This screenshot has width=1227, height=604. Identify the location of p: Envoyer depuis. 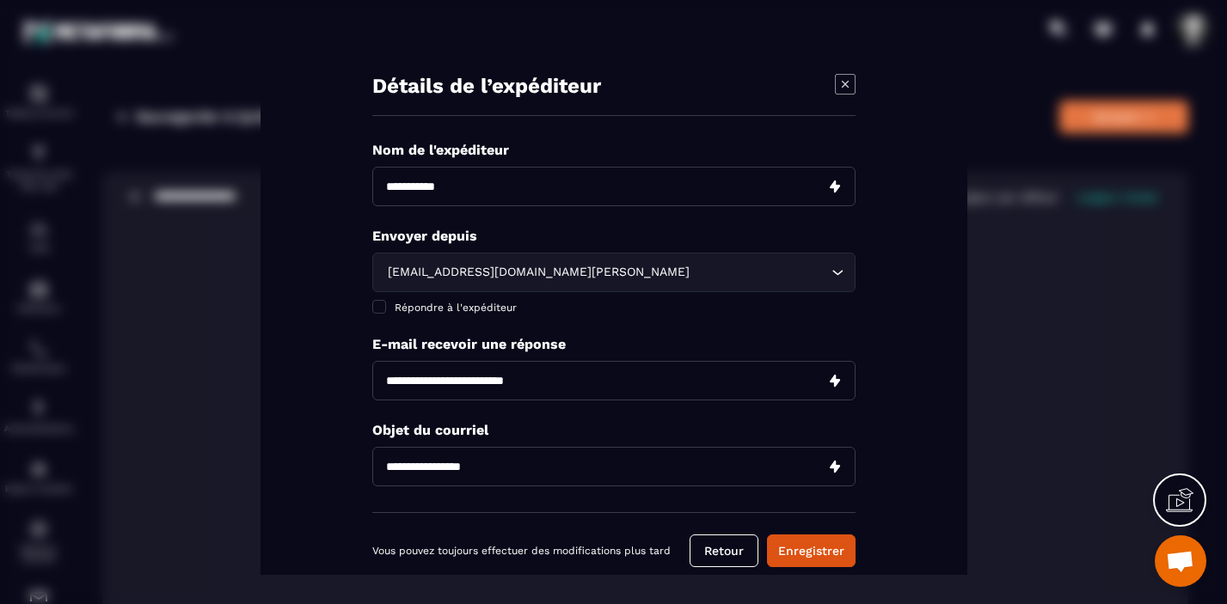
(614, 235).